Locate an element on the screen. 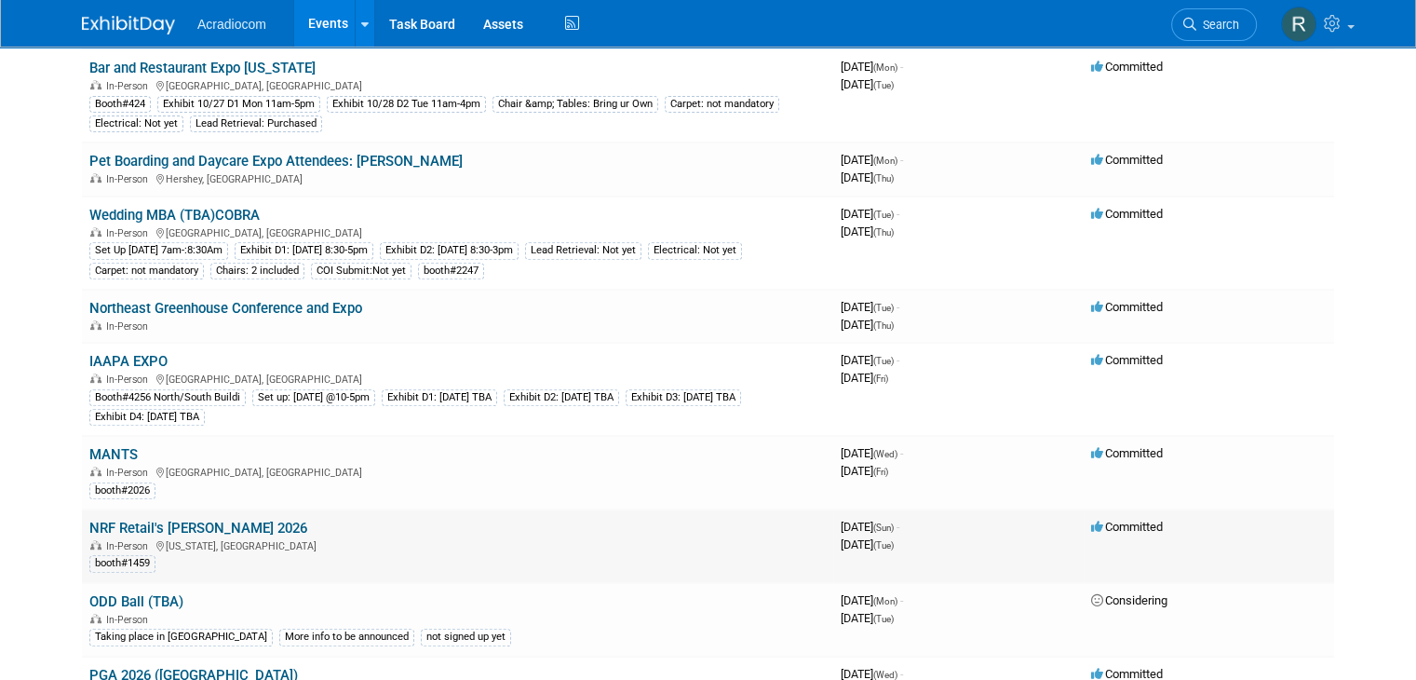 This screenshot has height=680, width=1416. a: Northeast Greenhouse Conference and Expo is located at coordinates (225, 308).